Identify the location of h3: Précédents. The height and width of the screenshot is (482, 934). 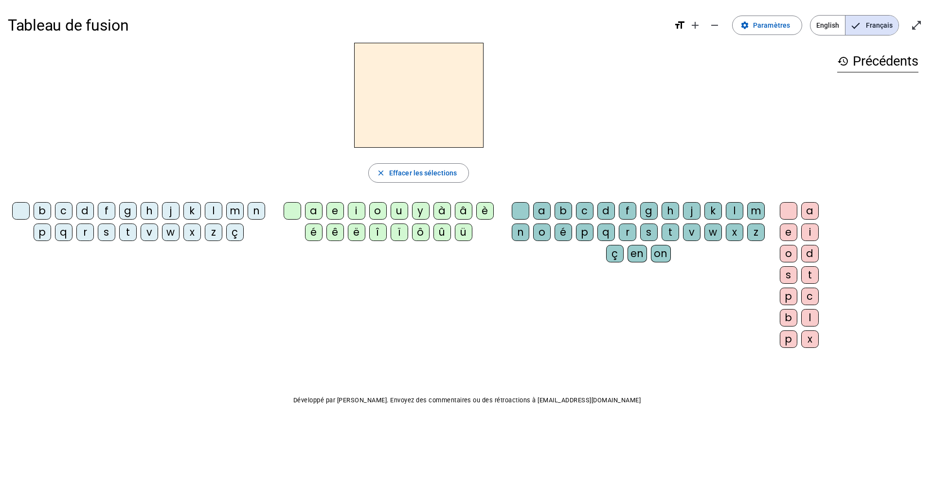
(877, 61).